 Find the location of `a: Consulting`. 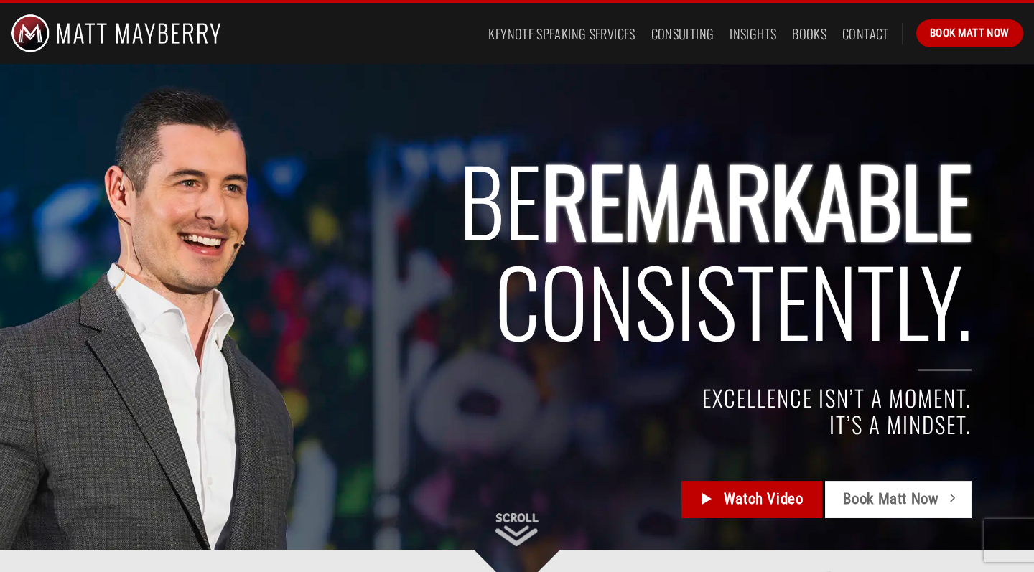

a: Consulting is located at coordinates (683, 34).